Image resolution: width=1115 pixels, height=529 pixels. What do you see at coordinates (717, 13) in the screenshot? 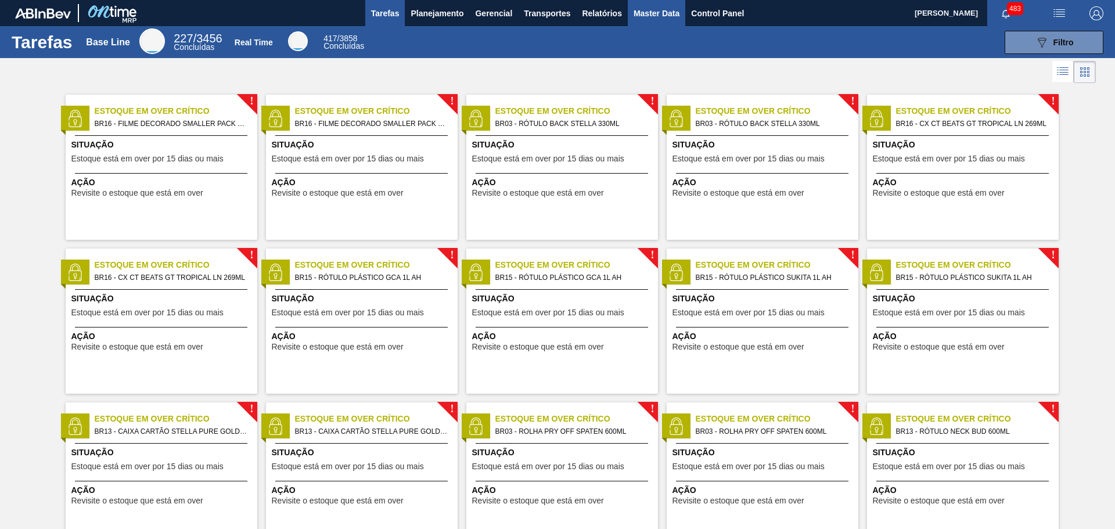
I see `span: Control Panel` at bounding box center [717, 13].